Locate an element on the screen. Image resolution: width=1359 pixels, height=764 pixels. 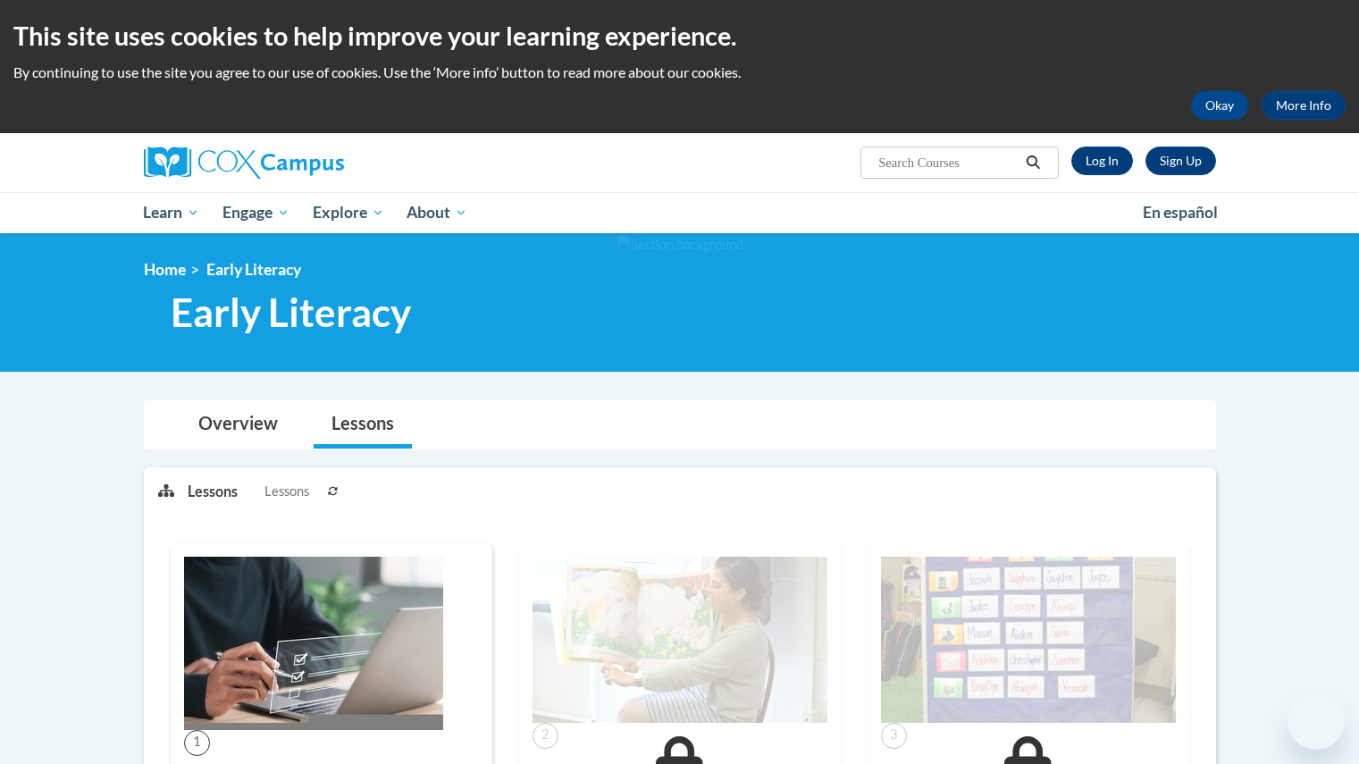
span: Learn is located at coordinates (171, 213).